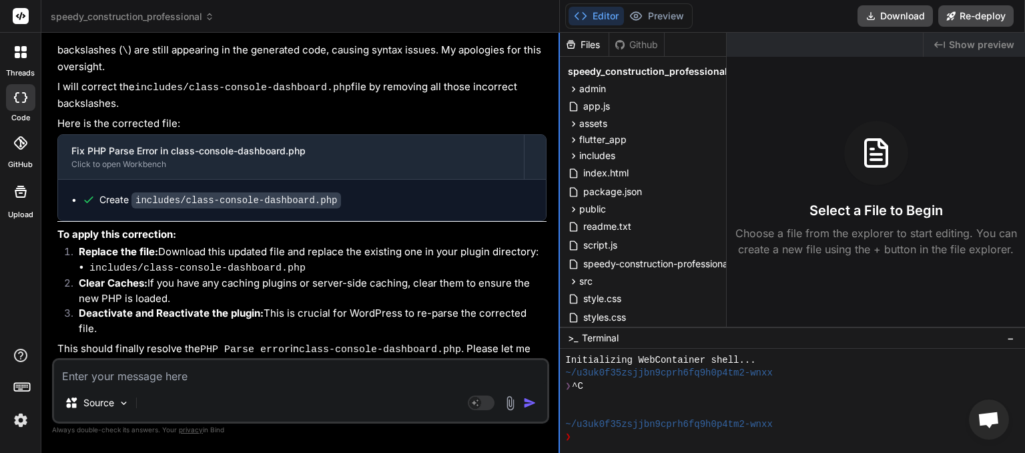  What do you see at coordinates (667, 264) in the screenshot?
I see `span: speedy-construction-professional.php` at bounding box center [667, 264].